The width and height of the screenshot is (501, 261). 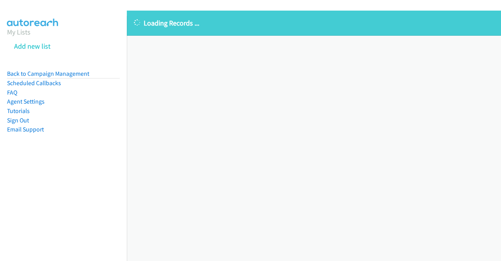 I want to click on a: My Lists, so click(x=19, y=32).